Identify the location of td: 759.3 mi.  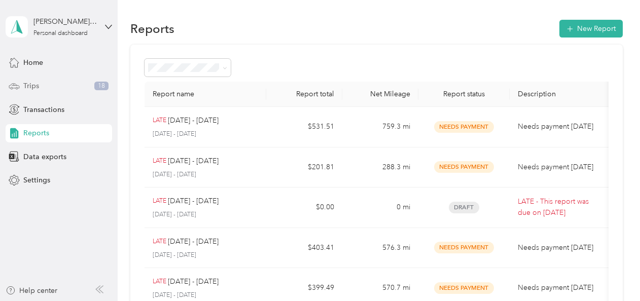
(380, 127).